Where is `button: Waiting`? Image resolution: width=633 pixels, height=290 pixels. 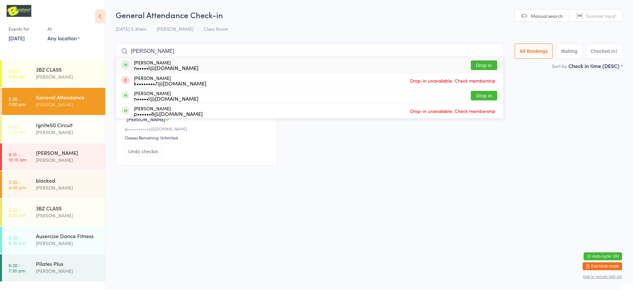 button: Waiting is located at coordinates (569, 51).